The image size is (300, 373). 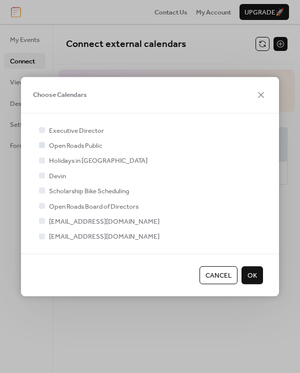 I want to click on span: Cancel, so click(x=218, y=276).